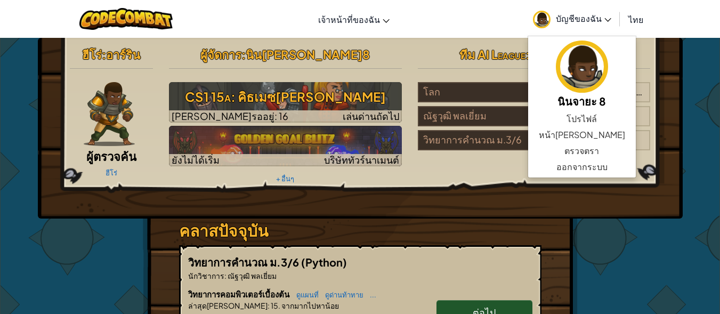 This screenshot has height=314, width=720. Describe the element at coordinates (308, 295) in the screenshot. I see `font: ดูแผนที่` at that location.